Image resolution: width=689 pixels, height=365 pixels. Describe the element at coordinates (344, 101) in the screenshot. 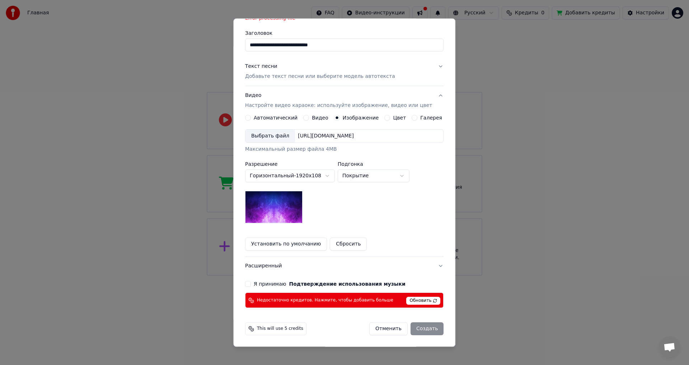

I see `button: ВидеоНастройте видео караоке: используйте изображение, видео или цвет` at that location.